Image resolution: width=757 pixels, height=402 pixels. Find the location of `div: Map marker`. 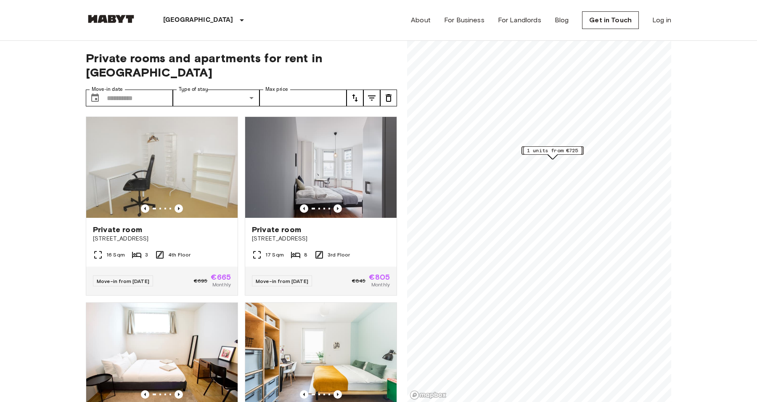

div: Map marker is located at coordinates (553, 153).